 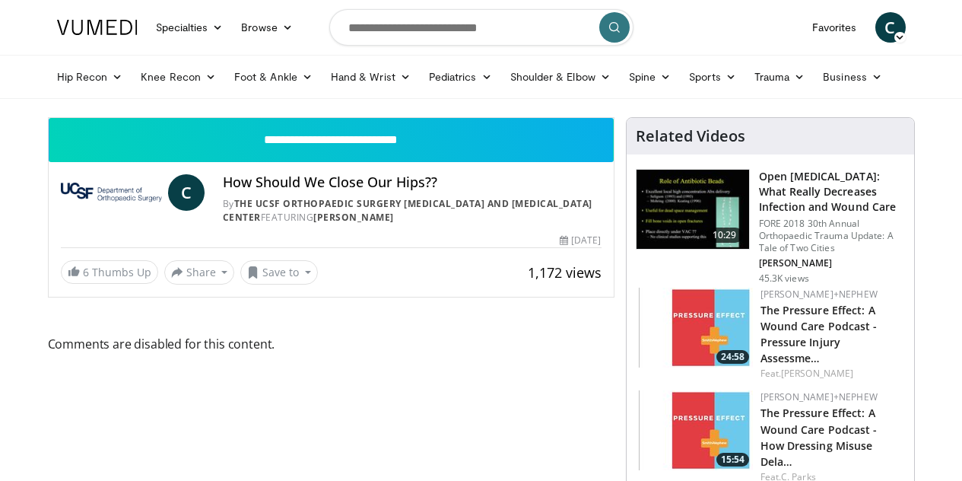 I want to click on a: 6 Thumbs Up, so click(x=110, y=271).